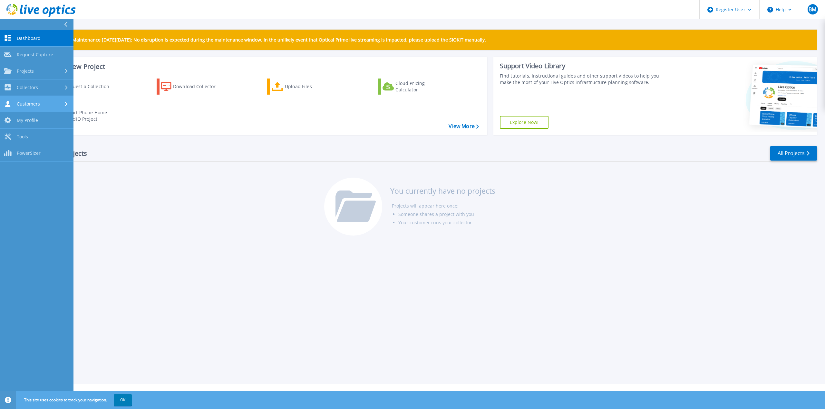 This screenshot has height=409, width=825. What do you see at coordinates (28, 104) in the screenshot?
I see `span: Customers` at bounding box center [28, 104].